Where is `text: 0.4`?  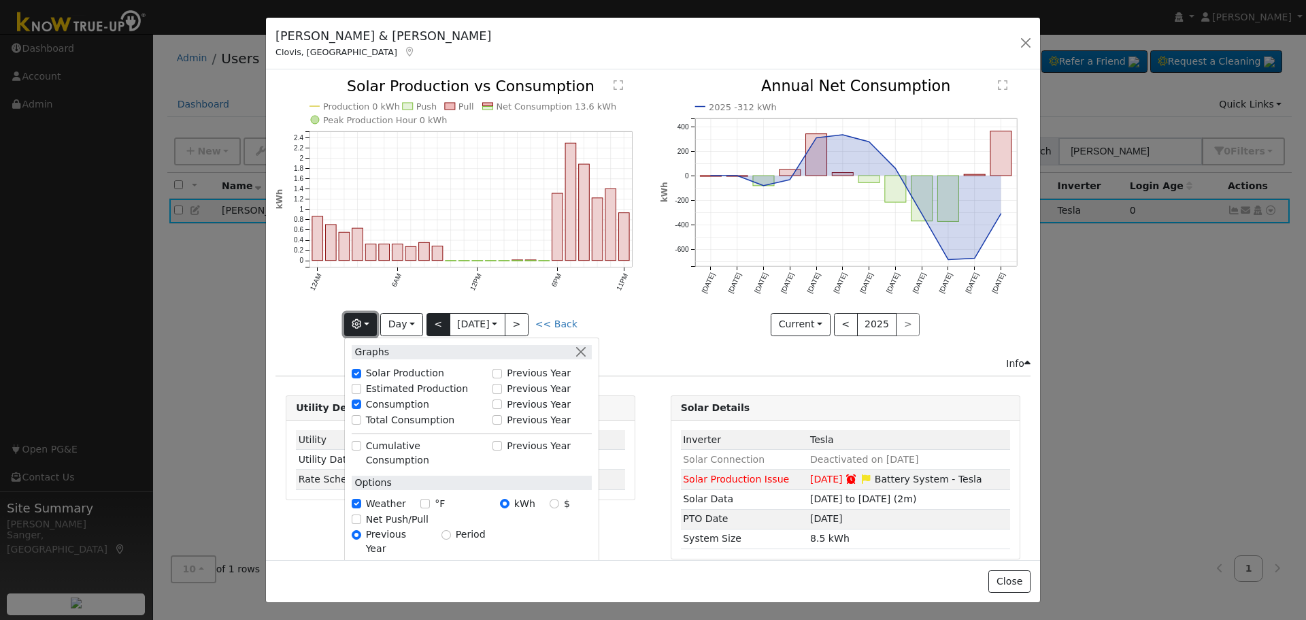 text: 0.4 is located at coordinates (299, 240).